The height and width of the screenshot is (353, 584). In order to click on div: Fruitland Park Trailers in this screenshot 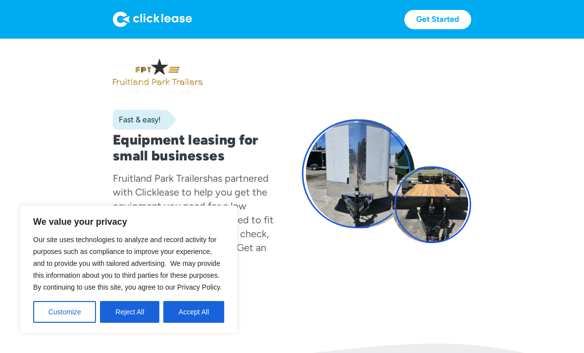, I will do `click(160, 178)`.